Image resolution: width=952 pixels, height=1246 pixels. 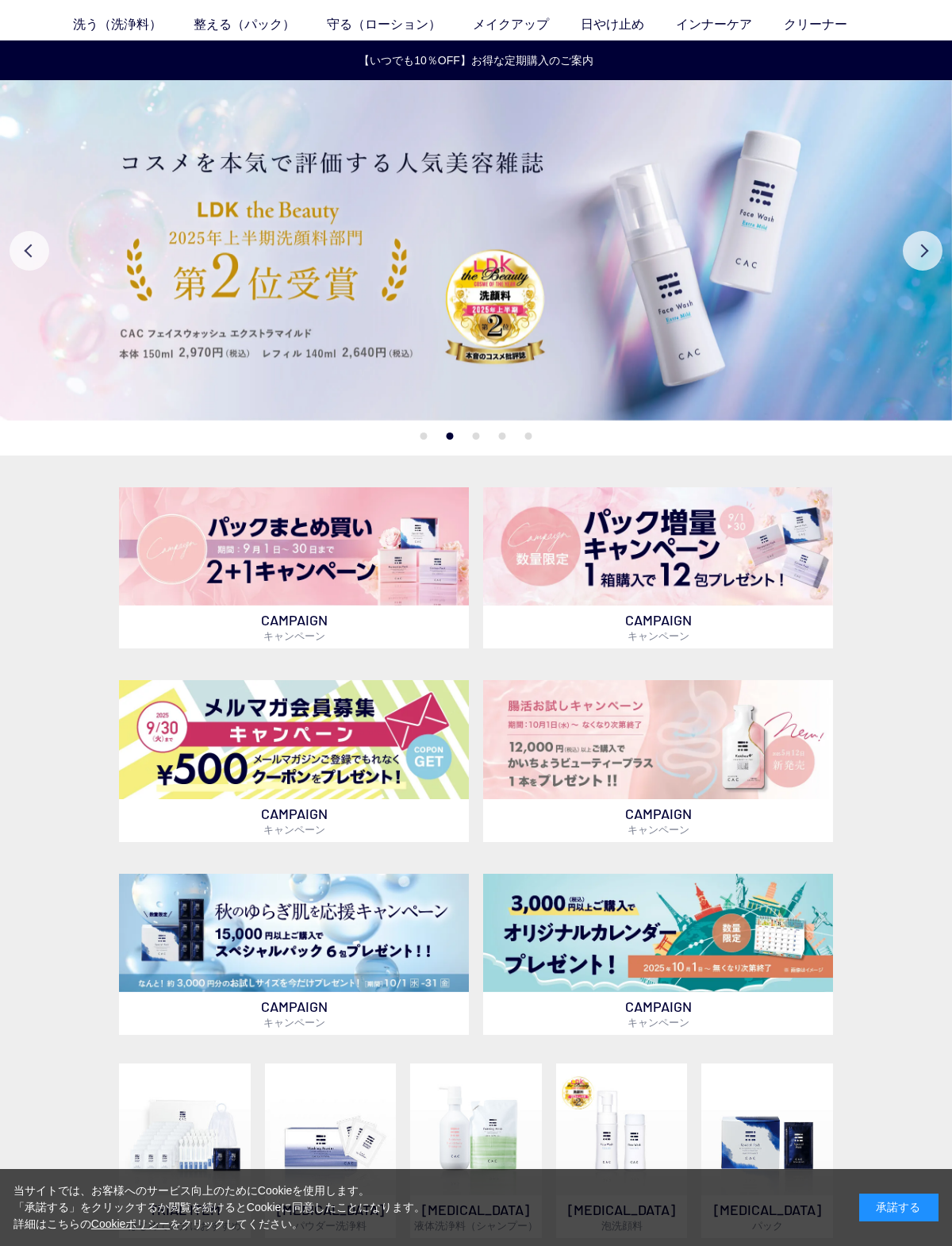 I want to click on a: 腸活お試しキャンペーン 腸活お試しキャンペーン CAMPAIGNキャンペーン, so click(x=657, y=761).